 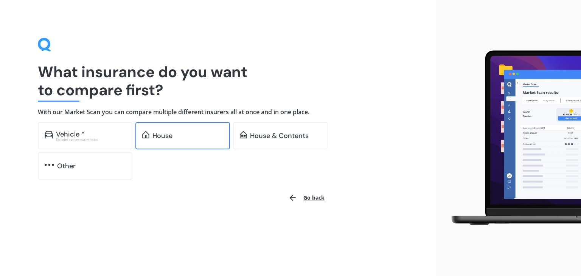 I want to click on div: Vehicle *, so click(x=70, y=134).